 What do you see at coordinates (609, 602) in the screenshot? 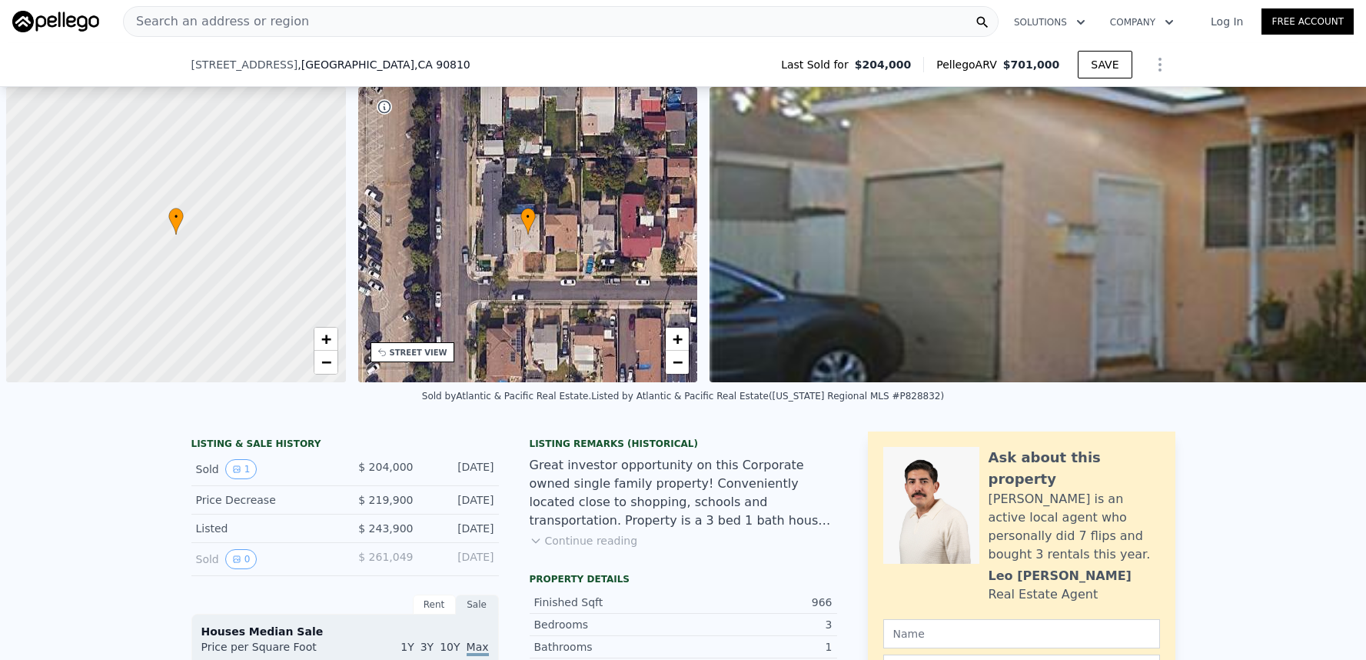
I see `div: Finished Sqft` at bounding box center [609, 602].